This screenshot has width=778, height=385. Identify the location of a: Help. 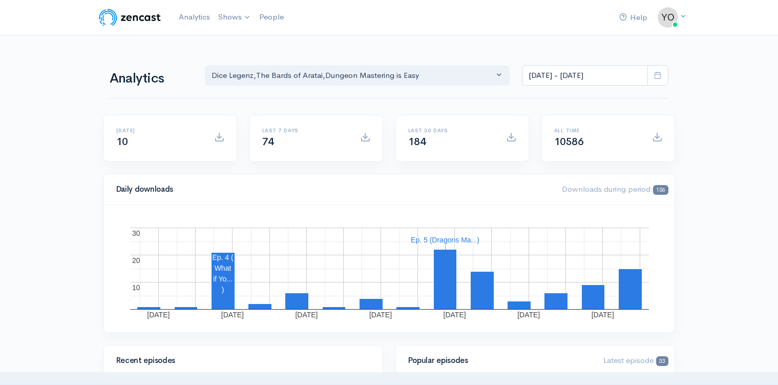
(633, 17).